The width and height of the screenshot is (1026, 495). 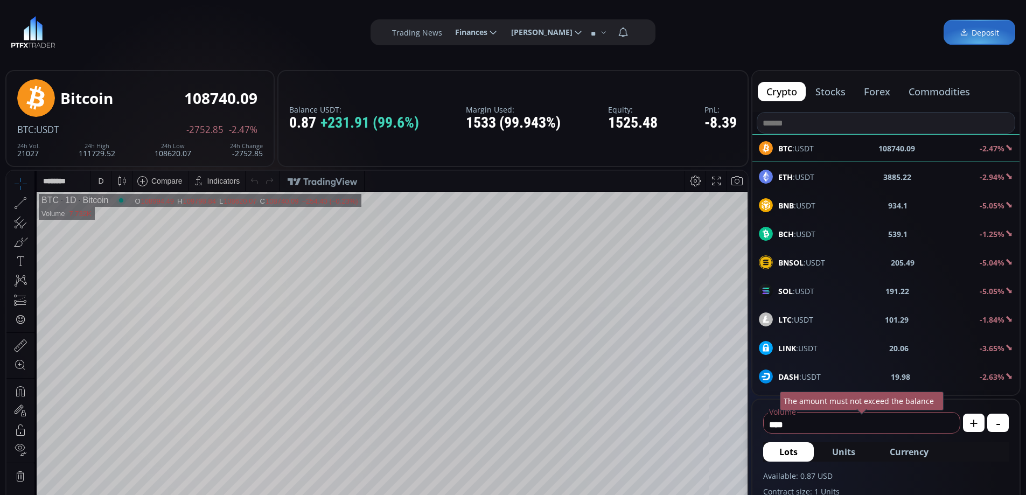 What do you see at coordinates (782, 92) in the screenshot?
I see `button: crypto` at bounding box center [782, 92].